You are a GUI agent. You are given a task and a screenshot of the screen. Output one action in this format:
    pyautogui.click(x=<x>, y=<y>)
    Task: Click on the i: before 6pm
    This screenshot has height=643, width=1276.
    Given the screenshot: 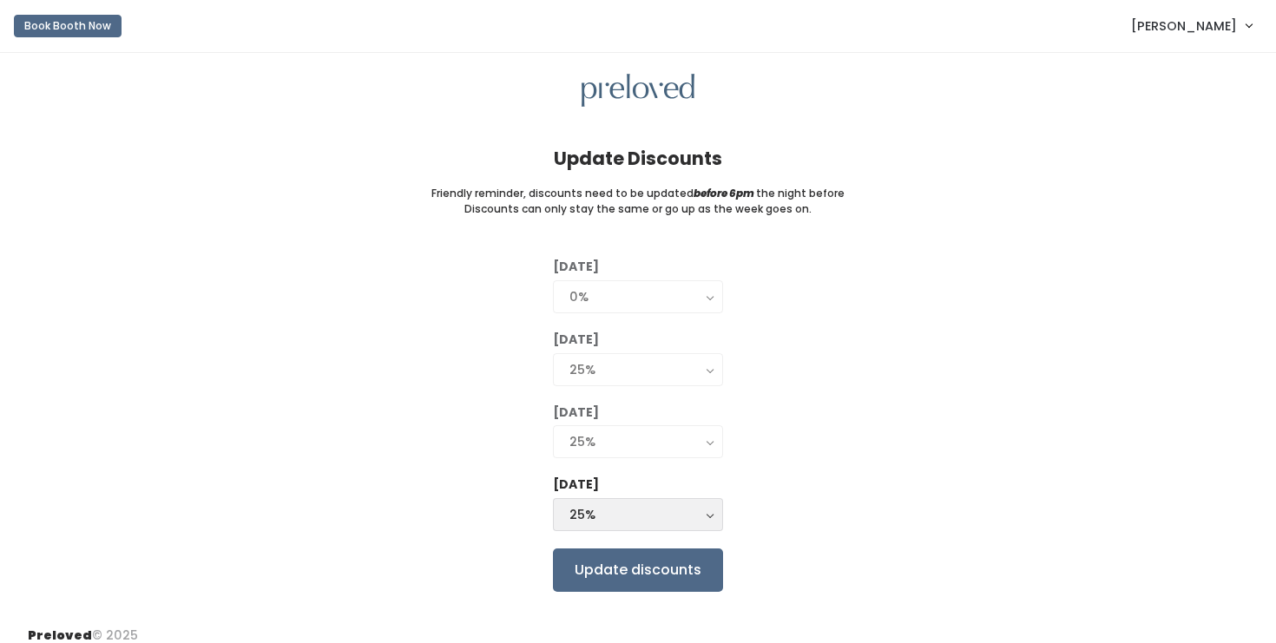 What is the action you would take?
    pyautogui.click(x=724, y=193)
    